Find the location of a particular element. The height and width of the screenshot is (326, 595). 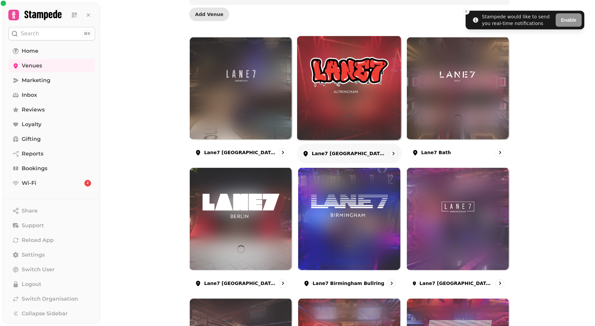

span: Gifting is located at coordinates (31, 139).